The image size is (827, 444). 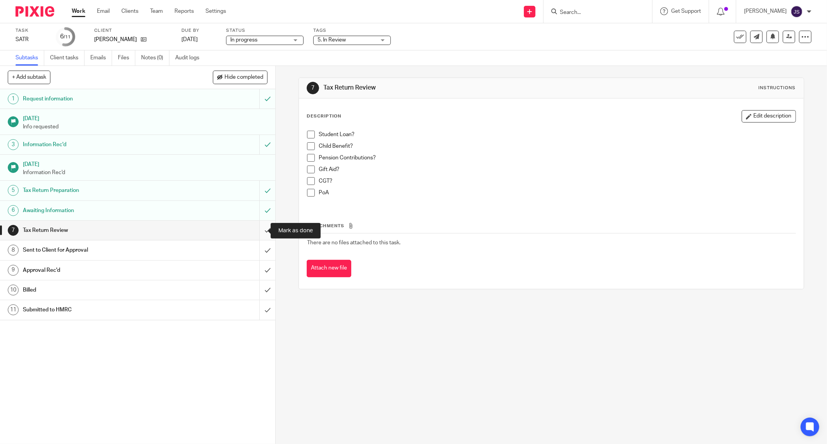 I want to click on label: Status, so click(x=265, y=31).